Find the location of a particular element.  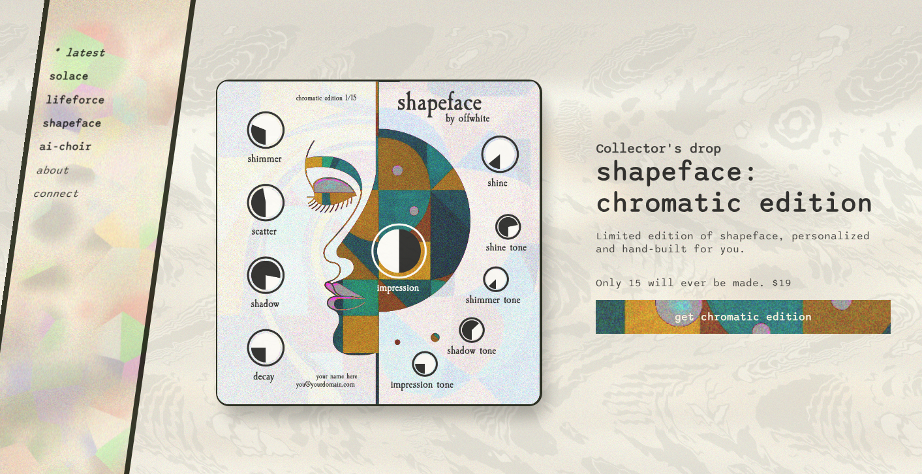

button: connect is located at coordinates (55, 194).